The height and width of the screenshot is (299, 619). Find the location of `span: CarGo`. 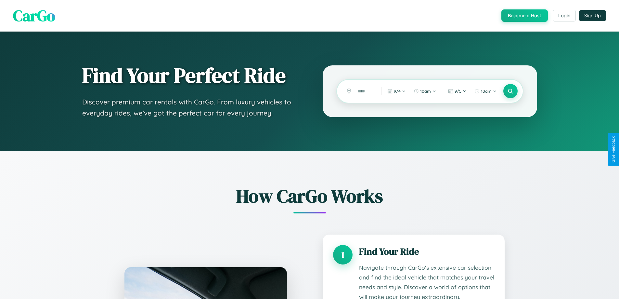

span: CarGo is located at coordinates (34, 16).